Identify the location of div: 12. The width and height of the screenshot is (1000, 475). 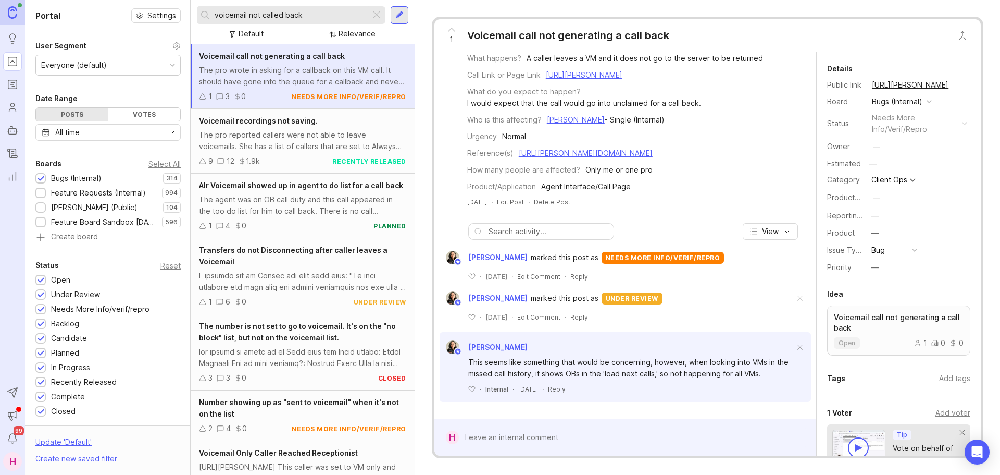
(230, 161).